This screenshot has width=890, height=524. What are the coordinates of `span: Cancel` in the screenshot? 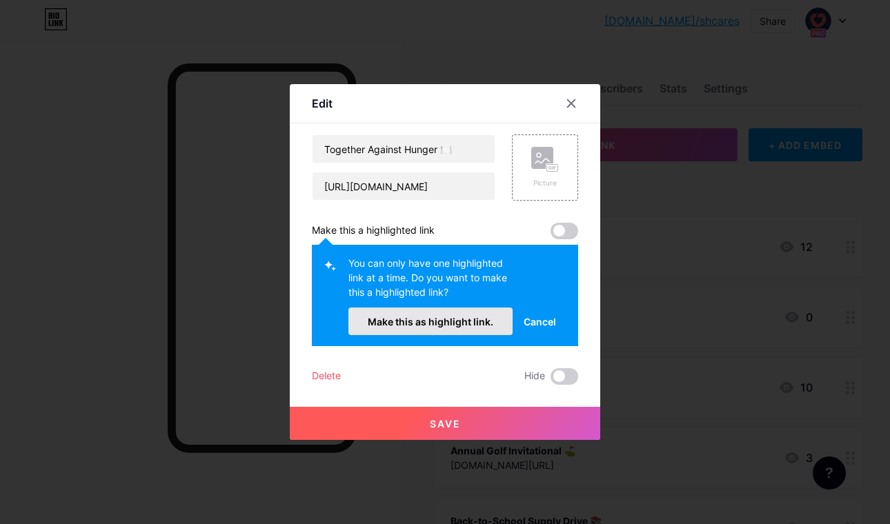 It's located at (539, 321).